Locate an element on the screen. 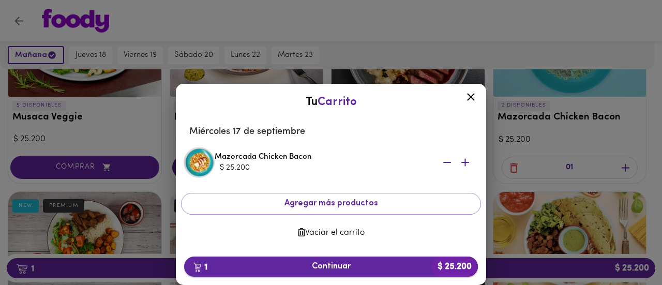  b: 1 is located at coordinates (200, 267).